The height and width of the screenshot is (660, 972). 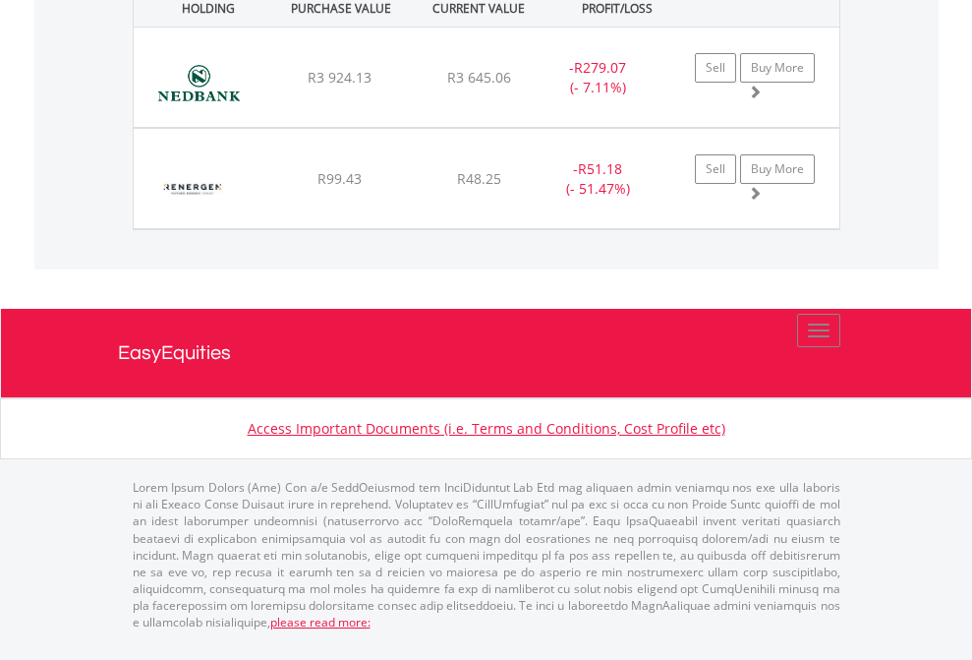 I want to click on img: EQU.ZA.NED.png, so click(x=199, y=86).